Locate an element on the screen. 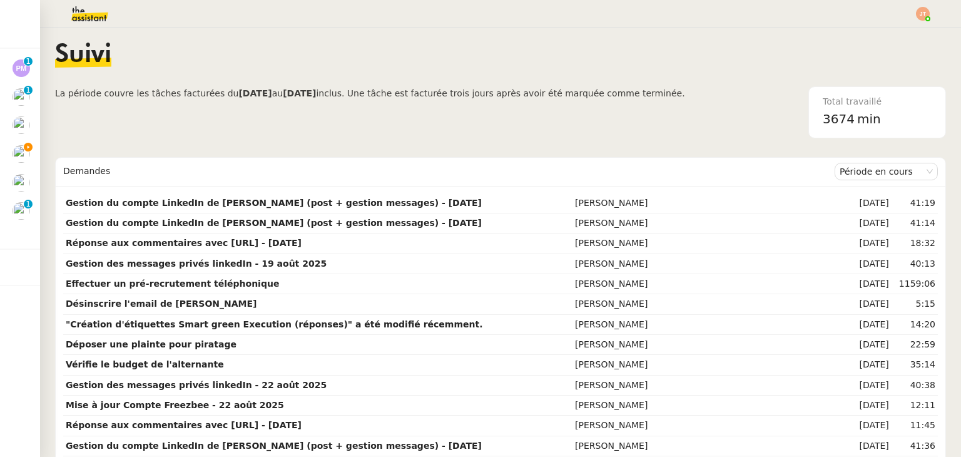  strong: "Création d'étiquettes Smart green Execution (réponses)" a été modifié récemment. is located at coordinates (274, 324).